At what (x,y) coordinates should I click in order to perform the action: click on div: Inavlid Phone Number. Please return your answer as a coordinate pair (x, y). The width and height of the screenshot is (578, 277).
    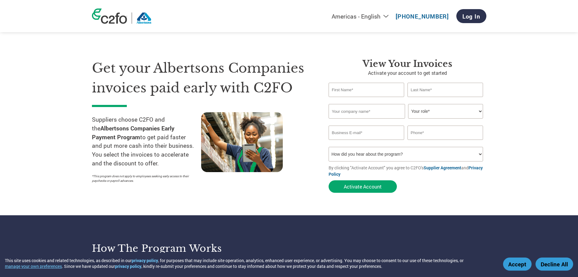
    Looking at the image, I should click on (446, 142).